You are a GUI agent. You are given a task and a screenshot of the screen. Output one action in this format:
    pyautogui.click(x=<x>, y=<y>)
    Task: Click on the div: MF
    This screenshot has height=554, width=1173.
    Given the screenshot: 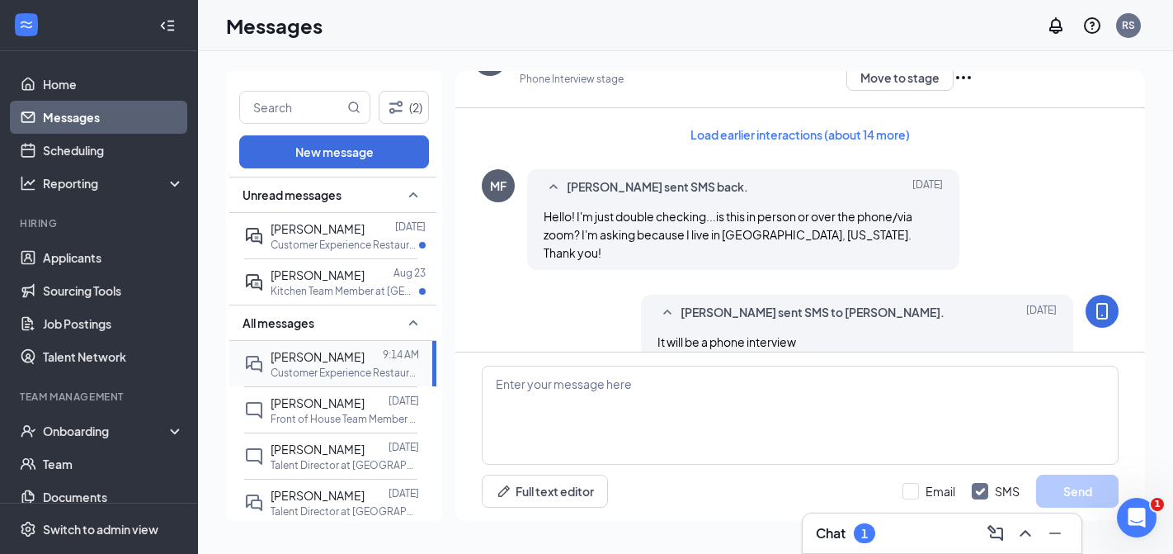 What is the action you would take?
    pyautogui.click(x=498, y=186)
    